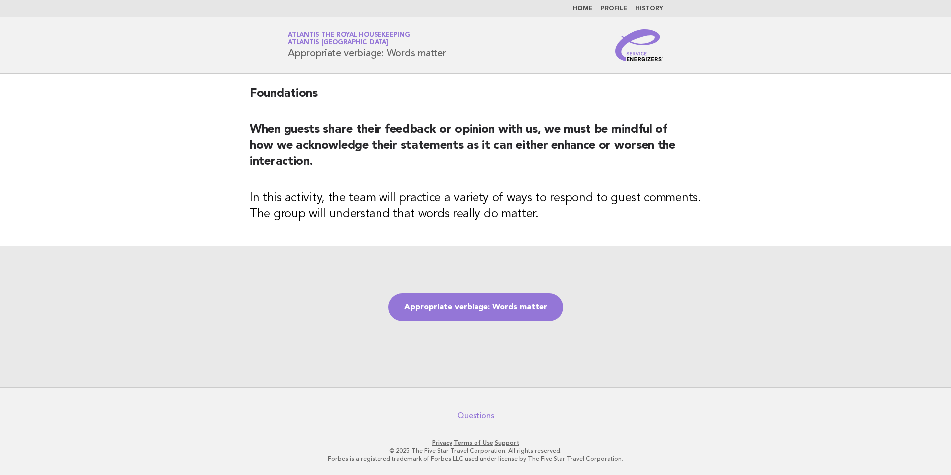 This screenshot has height=475, width=951. What do you see at coordinates (614, 9) in the screenshot?
I see `a: Profile` at bounding box center [614, 9].